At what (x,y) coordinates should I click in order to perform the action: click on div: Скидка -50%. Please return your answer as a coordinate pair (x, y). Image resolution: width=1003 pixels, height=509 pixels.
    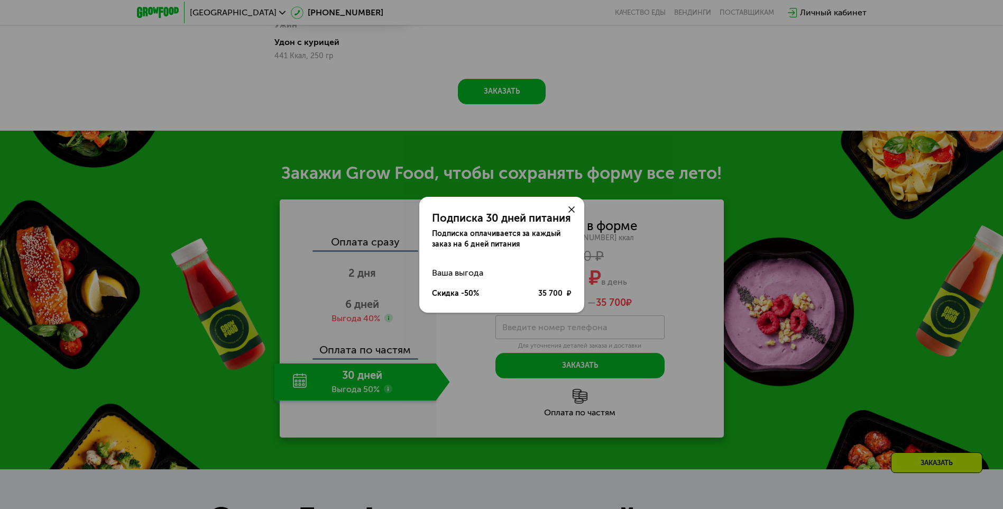
    Looking at the image, I should click on (455, 293).